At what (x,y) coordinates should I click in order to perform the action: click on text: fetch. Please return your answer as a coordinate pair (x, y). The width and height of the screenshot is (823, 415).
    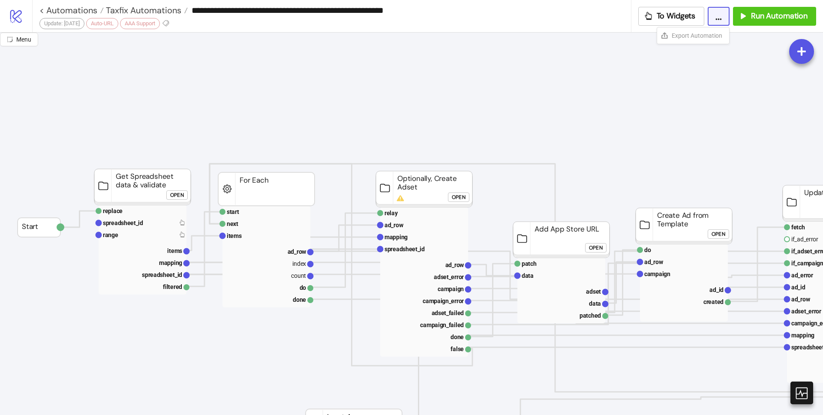
    Looking at the image, I should click on (798, 227).